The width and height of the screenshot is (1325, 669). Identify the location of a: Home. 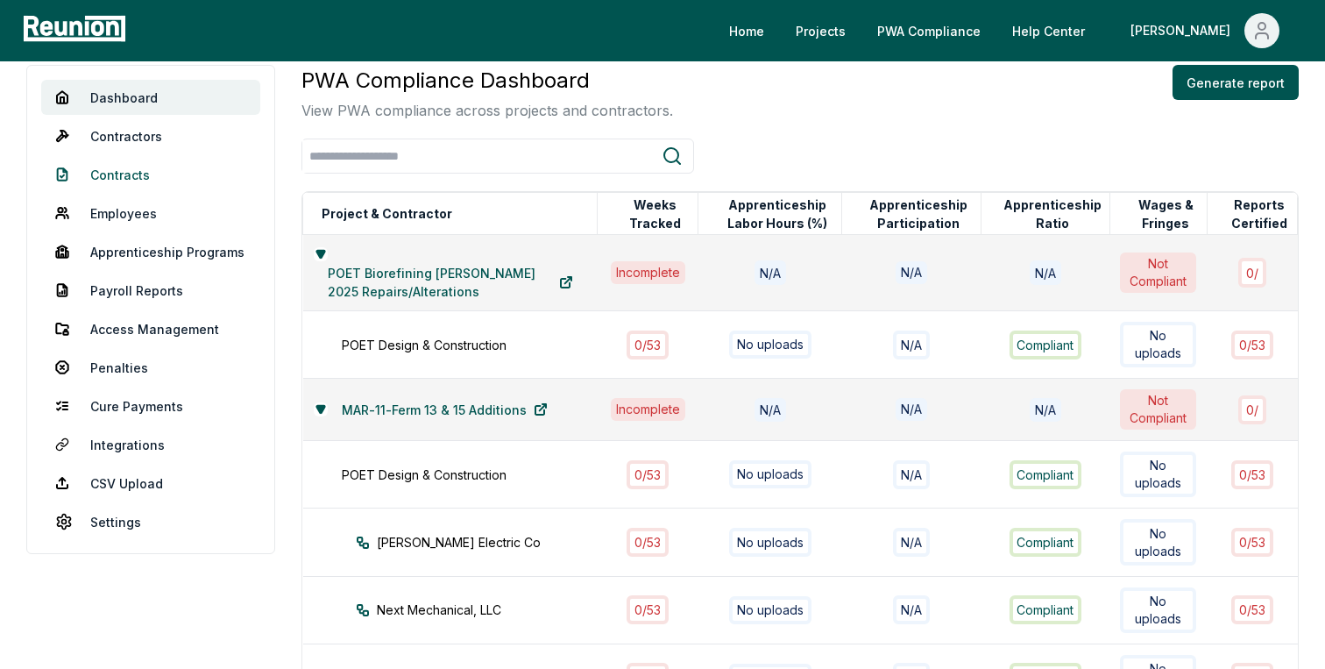
(747, 31).